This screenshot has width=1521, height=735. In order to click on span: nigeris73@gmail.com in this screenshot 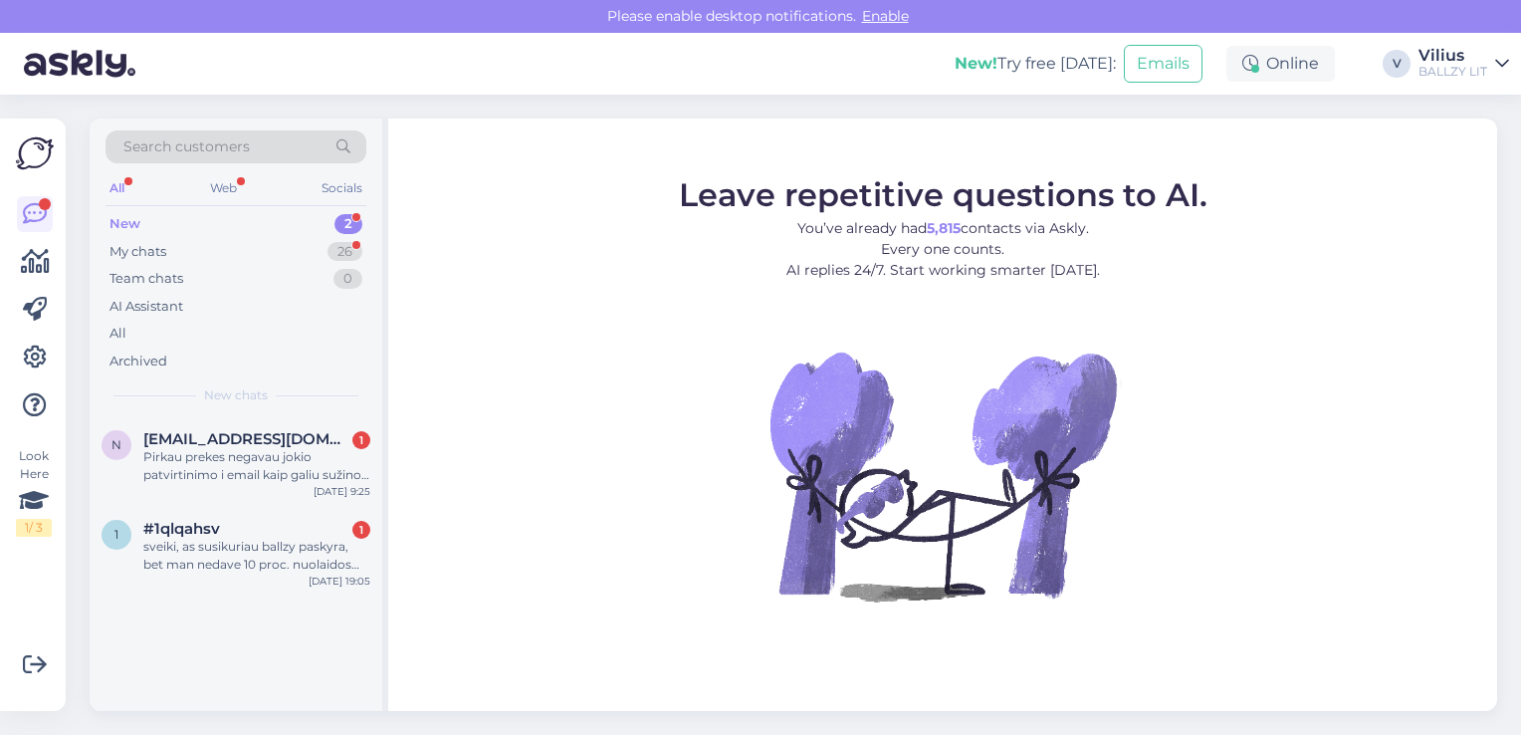, I will do `click(247, 439)`.